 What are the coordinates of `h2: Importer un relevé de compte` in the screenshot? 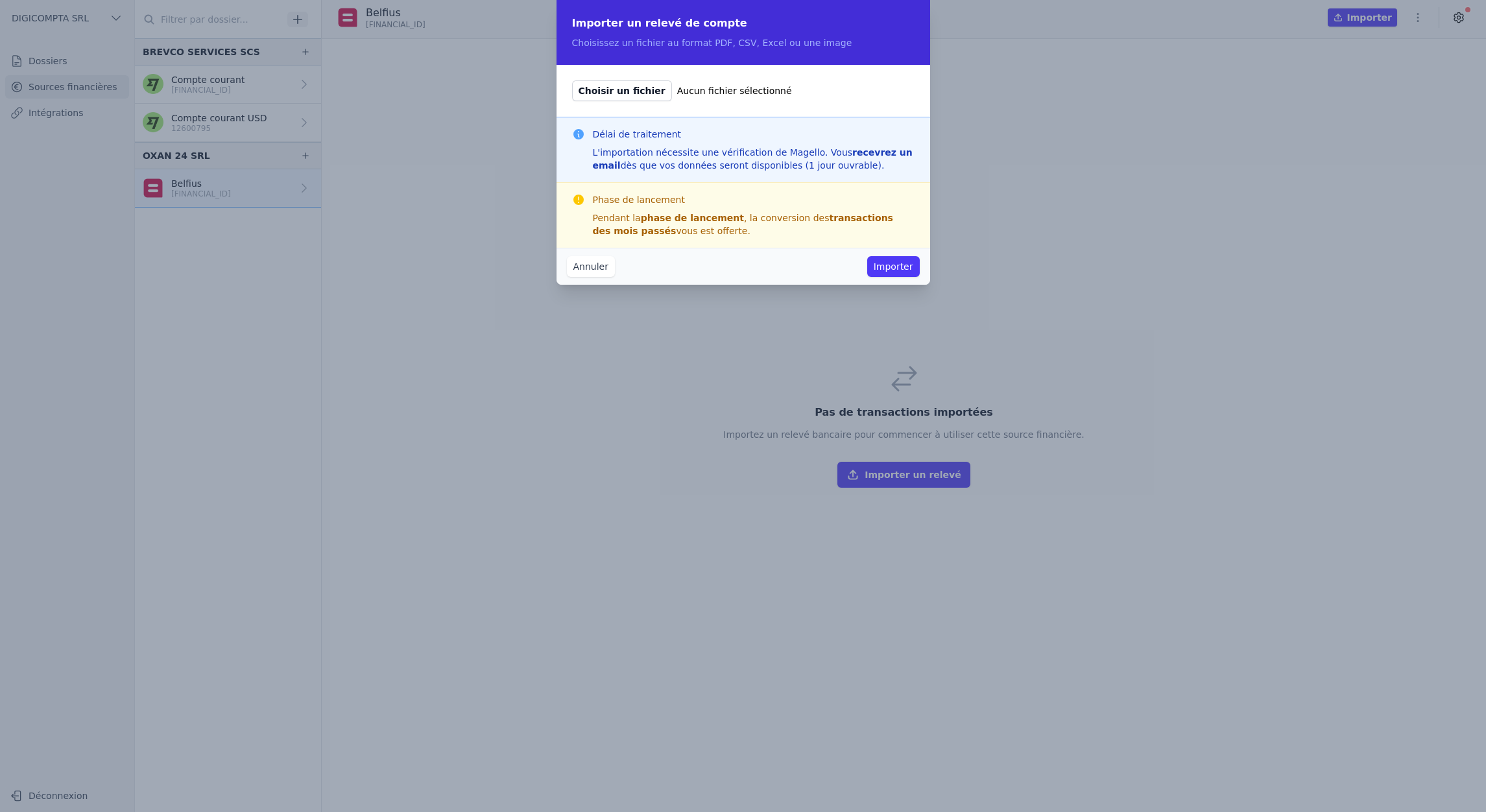 It's located at (743, 23).